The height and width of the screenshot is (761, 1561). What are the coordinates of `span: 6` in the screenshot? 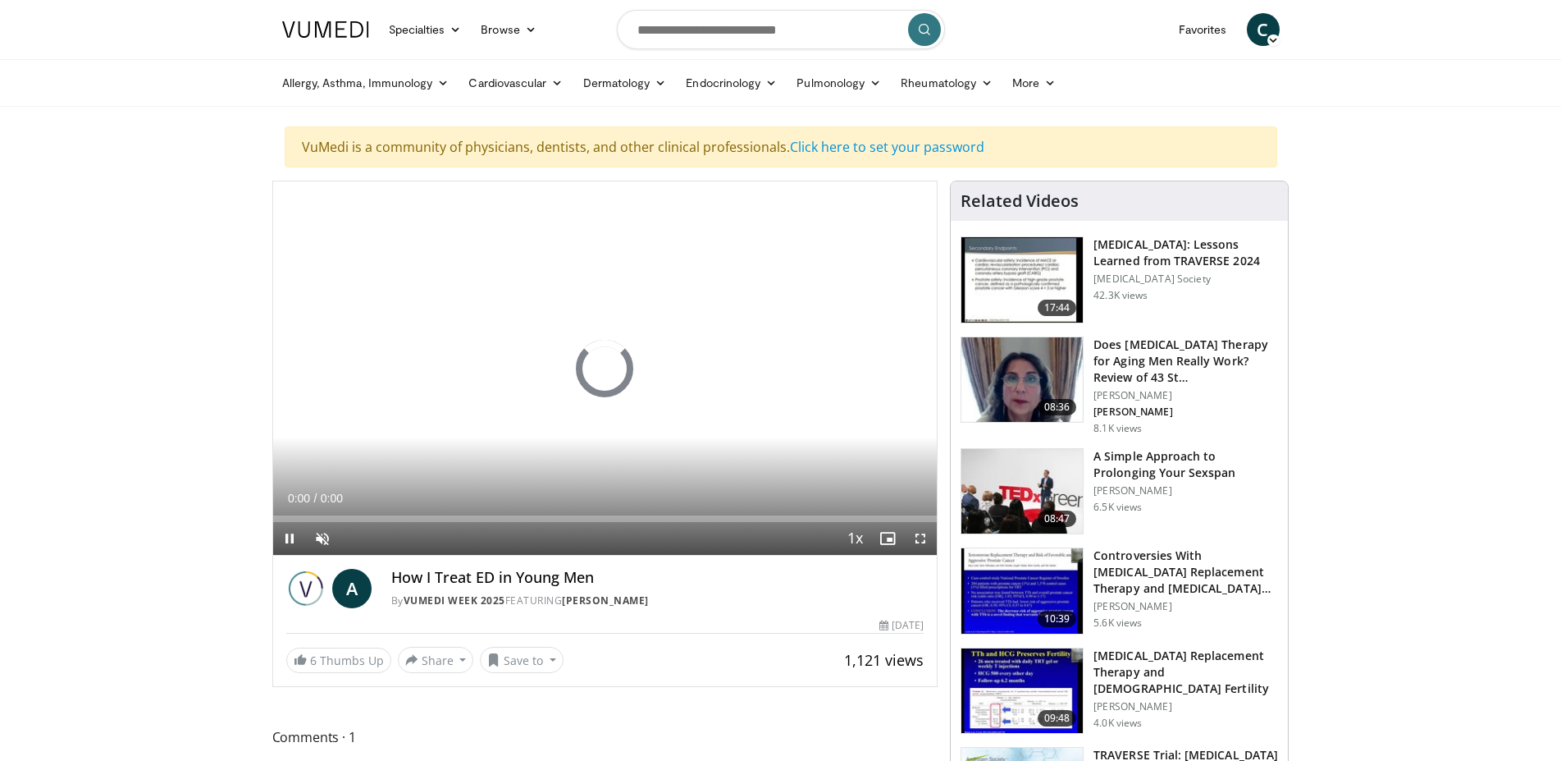 It's located at (313, 660).